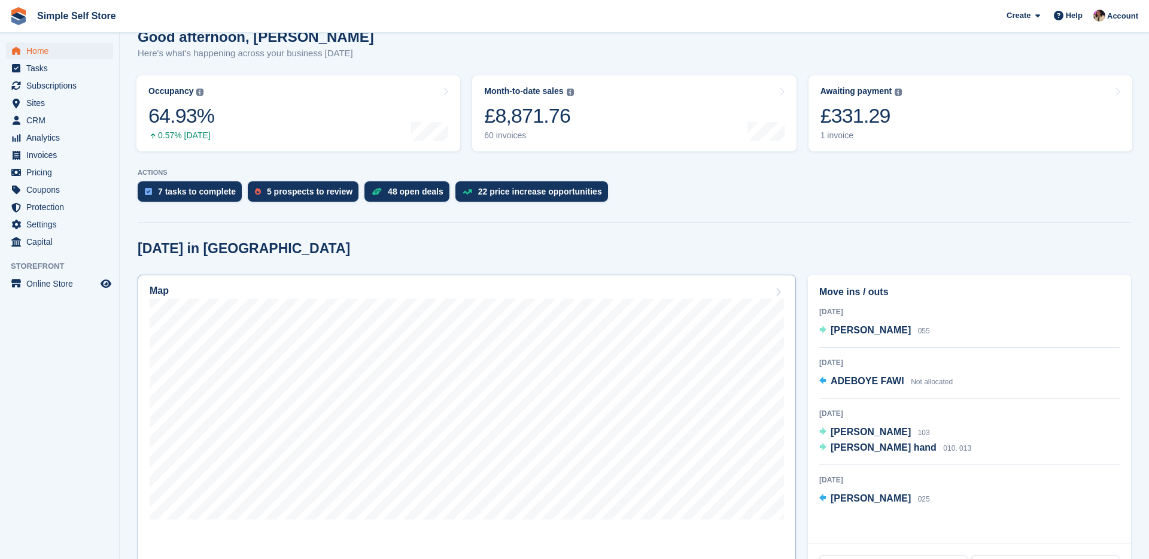 The width and height of the screenshot is (1149, 559). Describe the element at coordinates (468, 192) in the screenshot. I see `img: price_increase_opportunities-93ffe204e8149a01c8c9dc8f82e8f89637d9d84a8eef4429ea346261dce0b2c0.svg` at that location.